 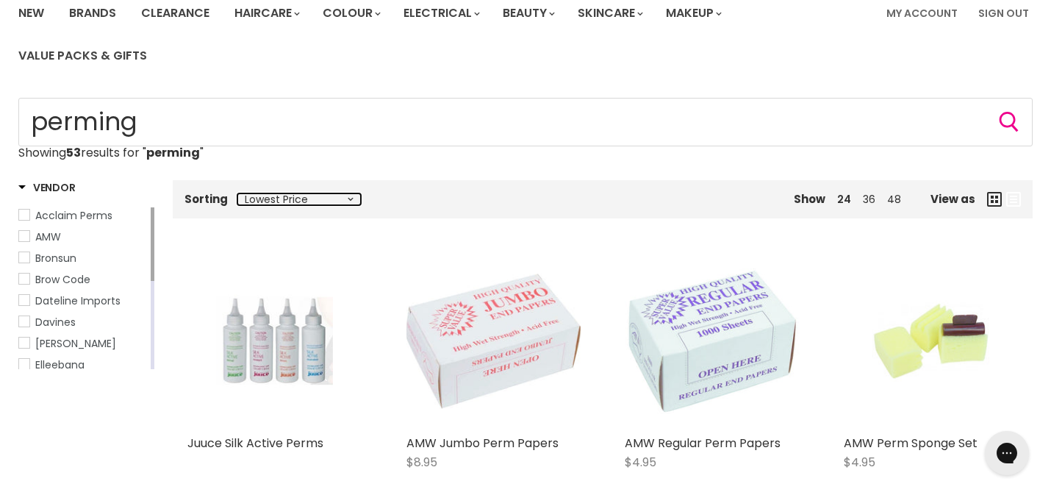 I want to click on a: Elleebana, so click(x=83, y=365).